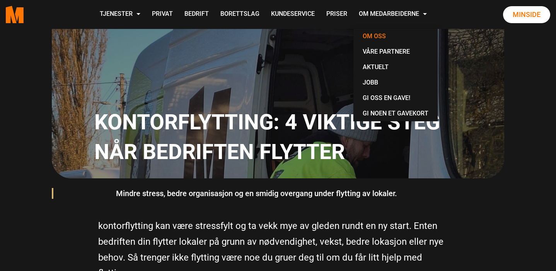  Describe the element at coordinates (162, 14) in the screenshot. I see `a: Privat` at that location.